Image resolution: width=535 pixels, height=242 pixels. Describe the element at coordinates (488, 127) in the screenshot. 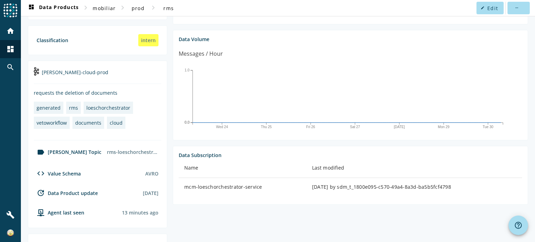

I see `text: Tue 30` at that location.